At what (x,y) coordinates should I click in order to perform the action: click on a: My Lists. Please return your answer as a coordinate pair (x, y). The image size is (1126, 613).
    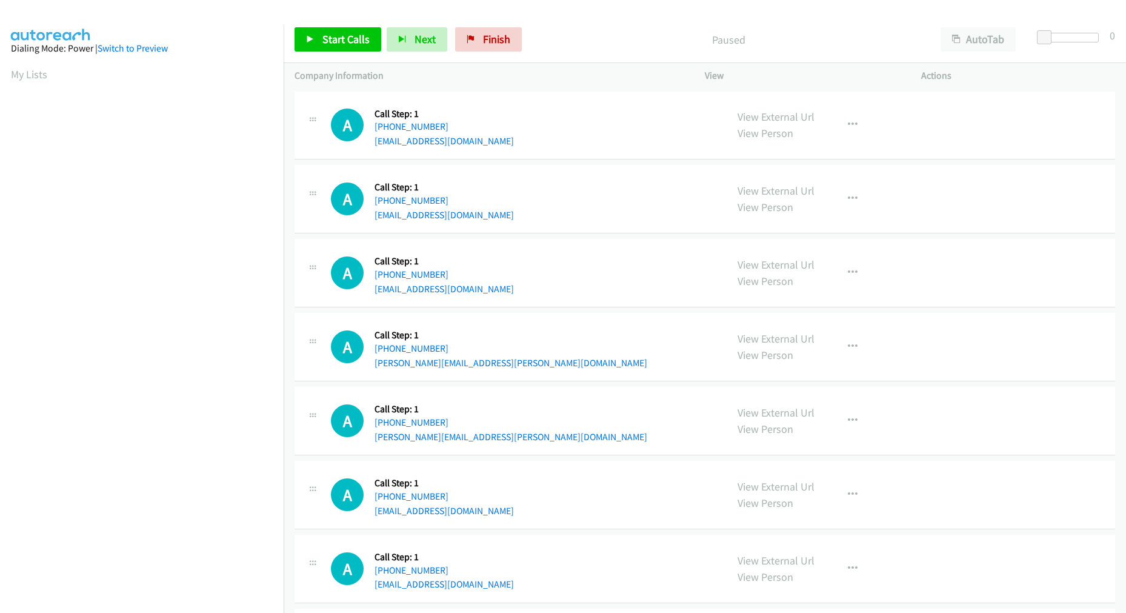
    Looking at the image, I should click on (29, 74).